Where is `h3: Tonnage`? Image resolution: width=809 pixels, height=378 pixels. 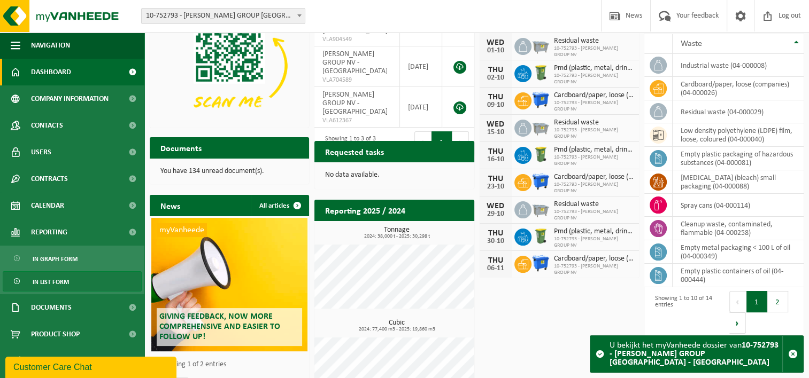
h3: Tonnage is located at coordinates (397, 233).